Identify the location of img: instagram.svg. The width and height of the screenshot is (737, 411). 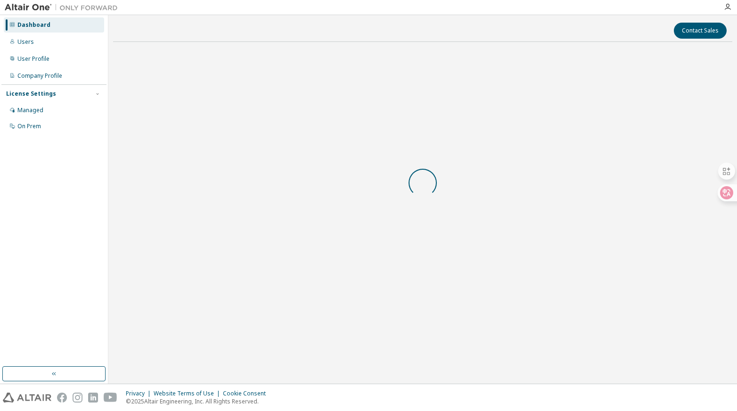
(77, 397).